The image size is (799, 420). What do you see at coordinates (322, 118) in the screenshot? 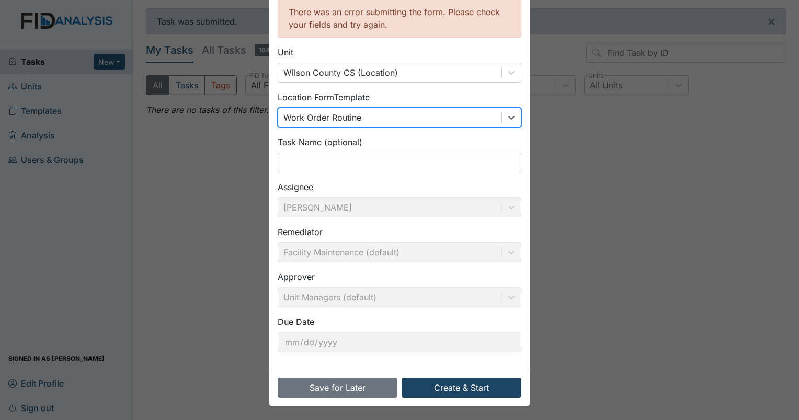
I see `div: Work Order Routine` at bounding box center [322, 118].